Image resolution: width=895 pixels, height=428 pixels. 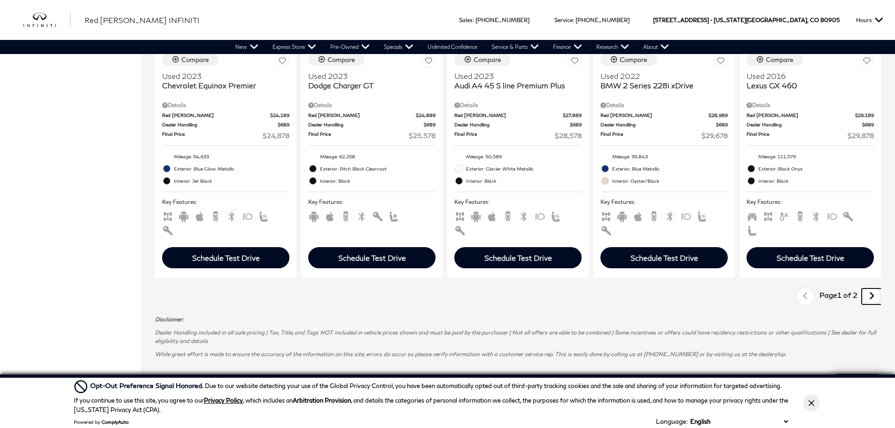 What do you see at coordinates (232, 169) in the screenshot?
I see `span: Exterior: Blue Glow Metallic` at bounding box center [232, 169].